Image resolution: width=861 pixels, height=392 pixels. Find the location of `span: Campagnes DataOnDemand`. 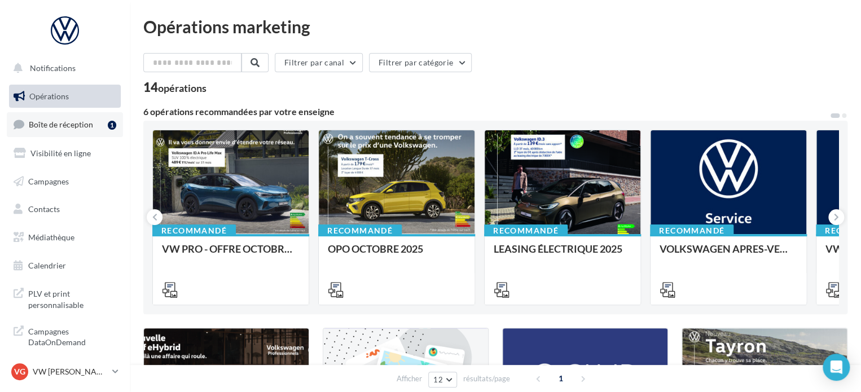

span: Campagnes DataOnDemand is located at coordinates (72, 336).